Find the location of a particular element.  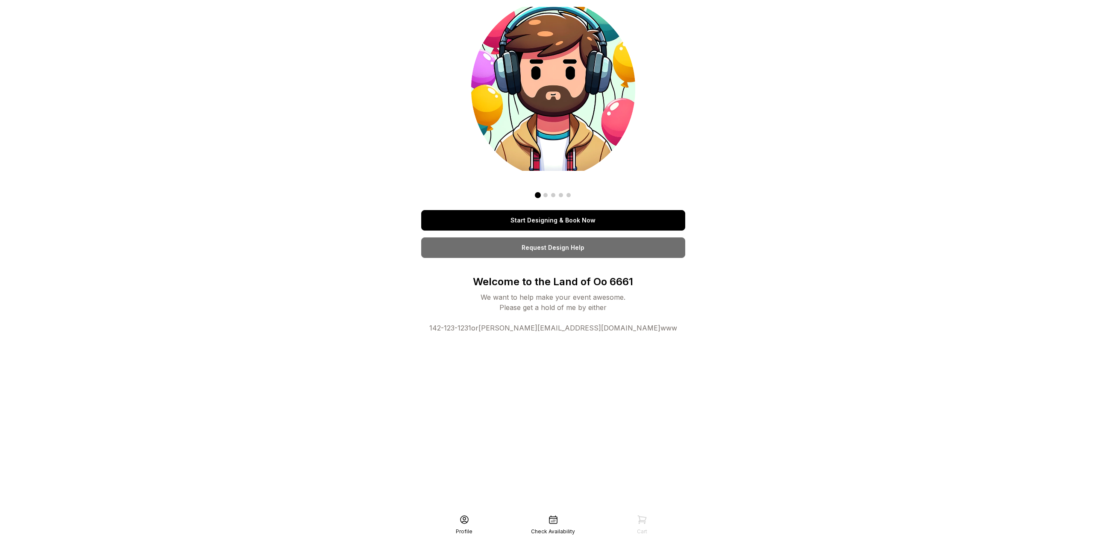

p: Welcome to the Land of Oo 6661 is located at coordinates (553, 282).